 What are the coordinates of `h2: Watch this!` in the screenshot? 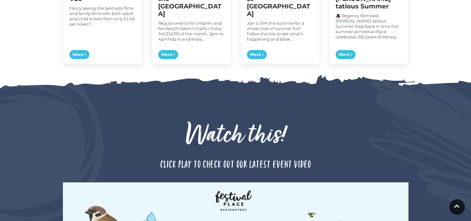 It's located at (236, 136).